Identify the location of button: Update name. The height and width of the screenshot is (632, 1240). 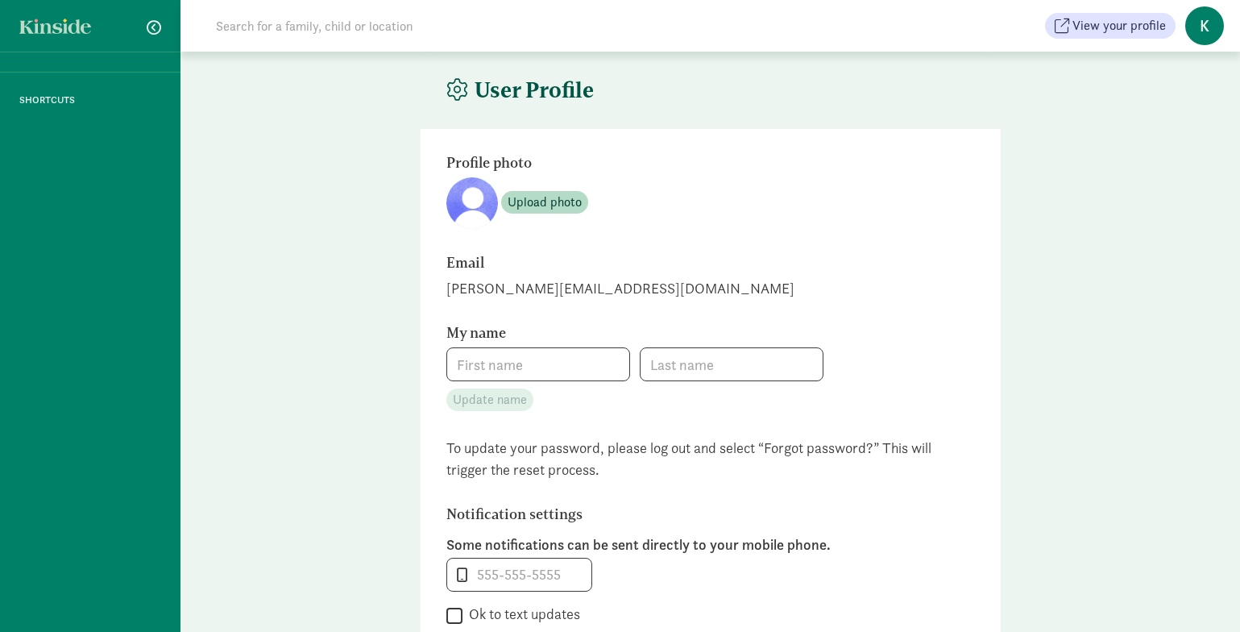
(490, 400).